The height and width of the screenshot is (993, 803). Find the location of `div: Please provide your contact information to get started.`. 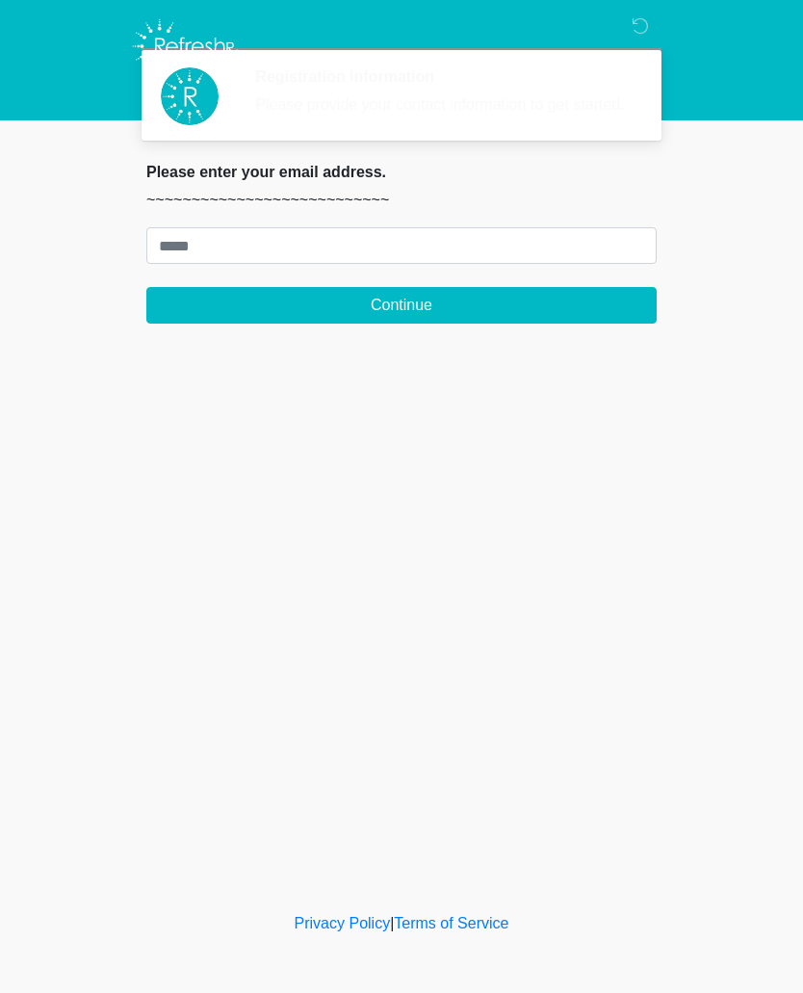

div: Please provide your contact information to get started. is located at coordinates (441, 105).